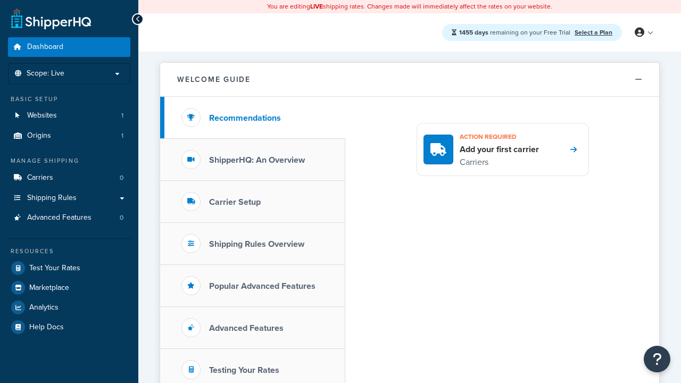 This screenshot has width=681, height=383. I want to click on b: LIVE, so click(316, 6).